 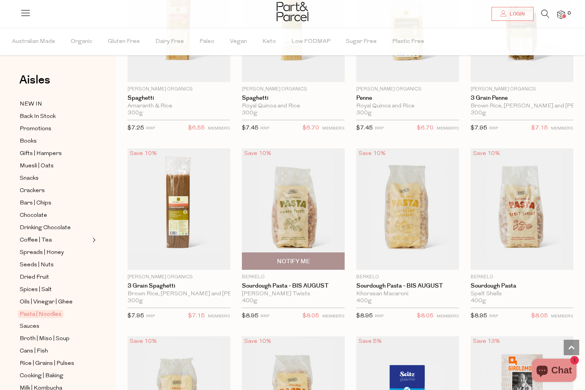 What do you see at coordinates (361, 42) in the screenshot?
I see `span: Sugar Free` at bounding box center [361, 42].